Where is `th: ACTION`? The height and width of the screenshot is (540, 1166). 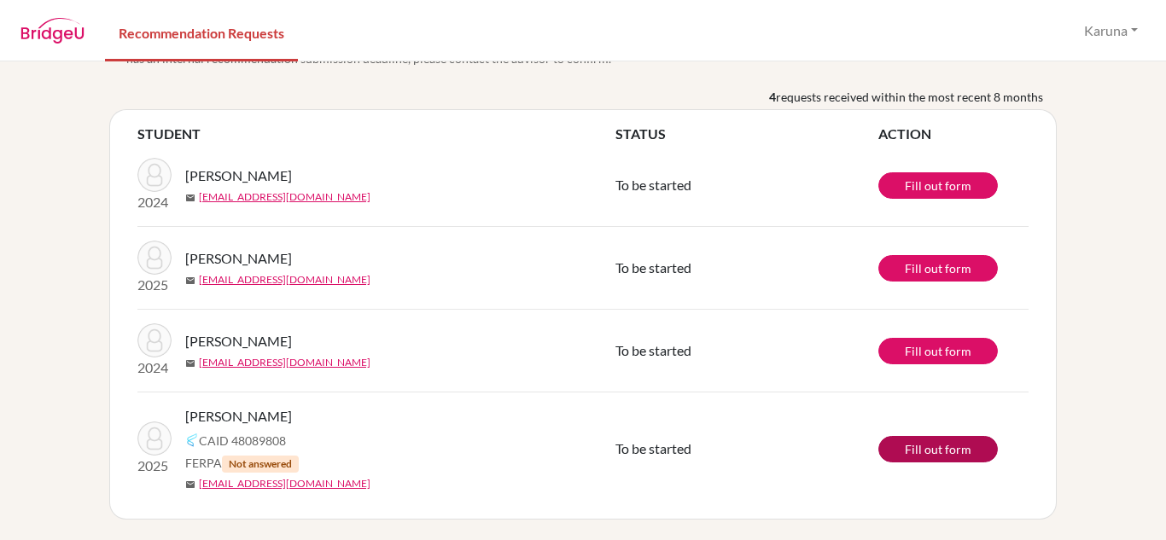
th: ACTION is located at coordinates (953, 134).